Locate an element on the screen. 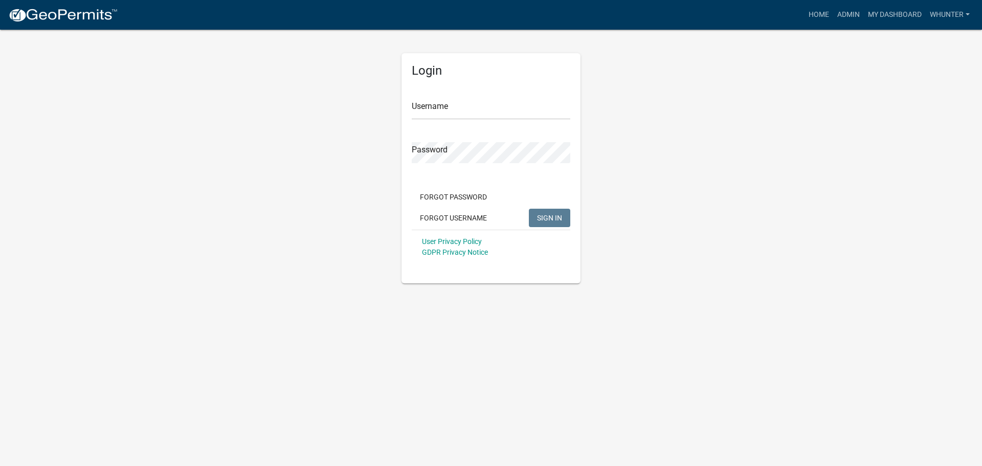  button: Forgot Username is located at coordinates (453, 218).